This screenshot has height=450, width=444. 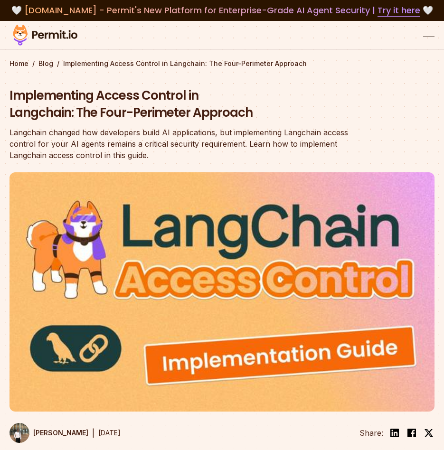 I want to click on div: Langchain changed how developers build AI applications, but implementing Langchain access control..., so click(x=192, y=144).